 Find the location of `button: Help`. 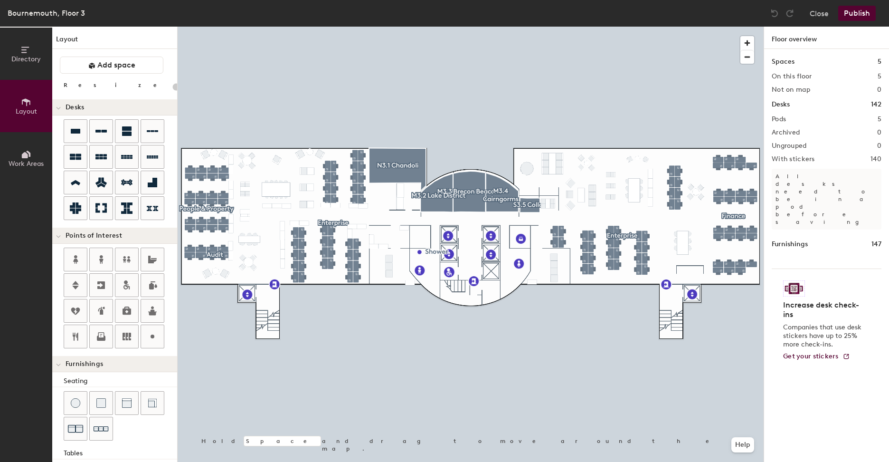

button: Help is located at coordinates (743, 445).